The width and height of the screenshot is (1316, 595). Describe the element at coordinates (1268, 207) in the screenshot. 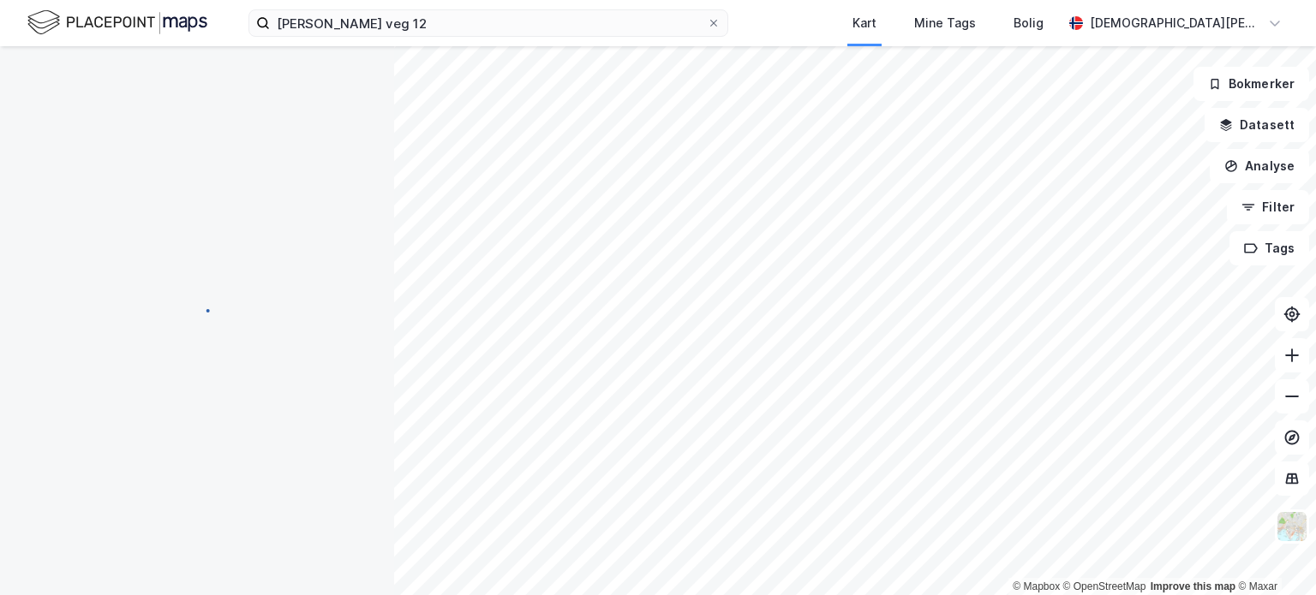

I see `button: Filter` at that location.